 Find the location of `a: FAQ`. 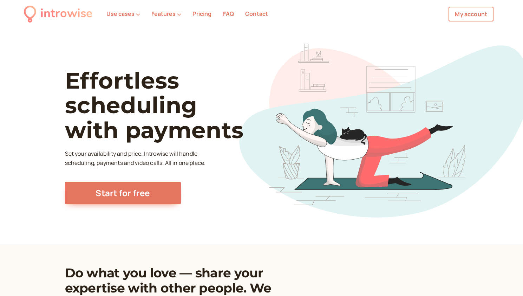

a: FAQ is located at coordinates (228, 14).